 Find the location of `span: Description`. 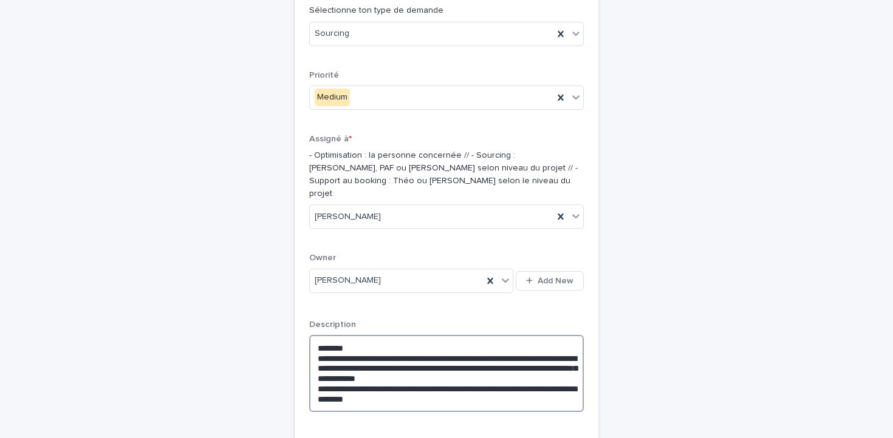

span: Description is located at coordinates (332, 325).